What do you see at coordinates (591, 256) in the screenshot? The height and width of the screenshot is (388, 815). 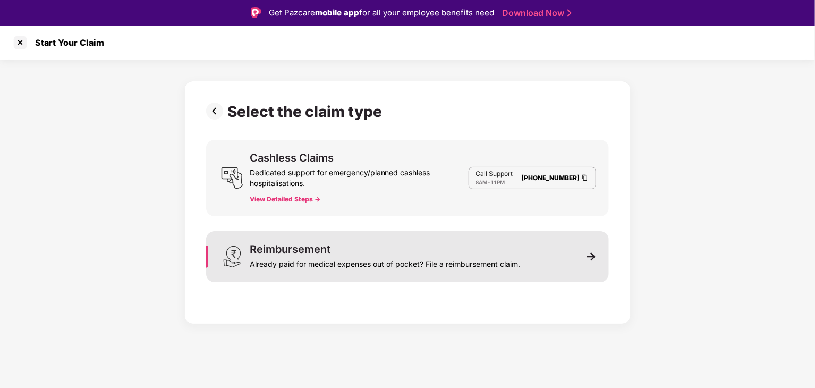 I see `img: svg+xml;base64,PHN2ZyB3aWR0aD0iMTEiIGhlaWdodD0iMTEiIHZpZXdCb3g9IjAgMCAxMSAxMSIgZmlsbD0ibm9uZSIgeG...` at bounding box center [591, 256].